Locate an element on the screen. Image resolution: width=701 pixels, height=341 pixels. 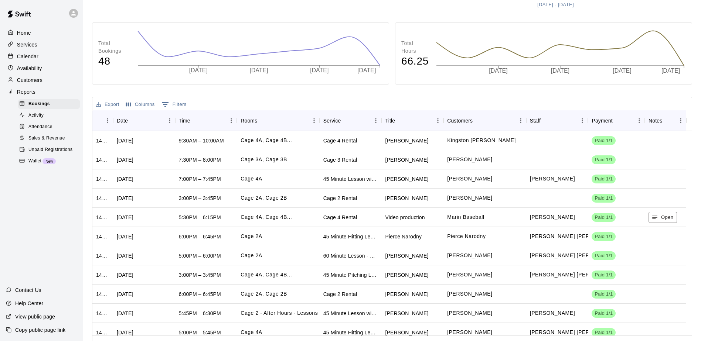
div: 60 Minute Lesson - Full cage with Billy Jack Ryan is located at coordinates (351, 256).